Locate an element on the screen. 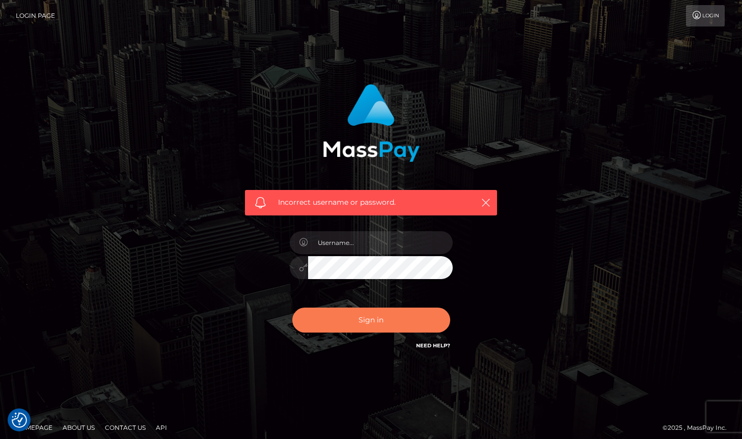 This screenshot has width=742, height=439. a: Need Help? is located at coordinates (433, 345).